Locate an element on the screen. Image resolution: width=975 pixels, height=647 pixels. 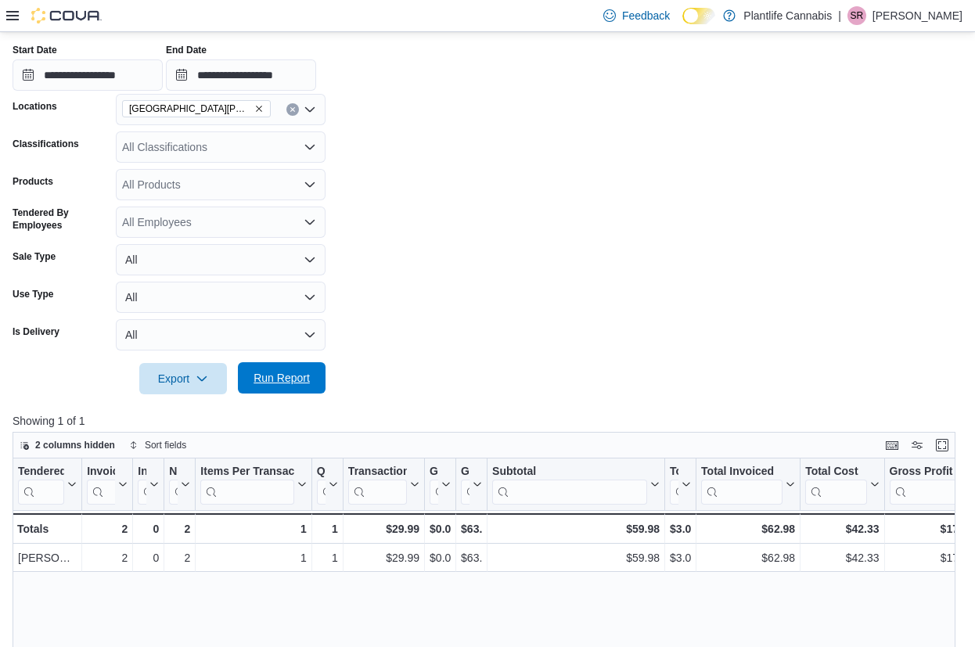
label: Sale Type is located at coordinates (34, 257).